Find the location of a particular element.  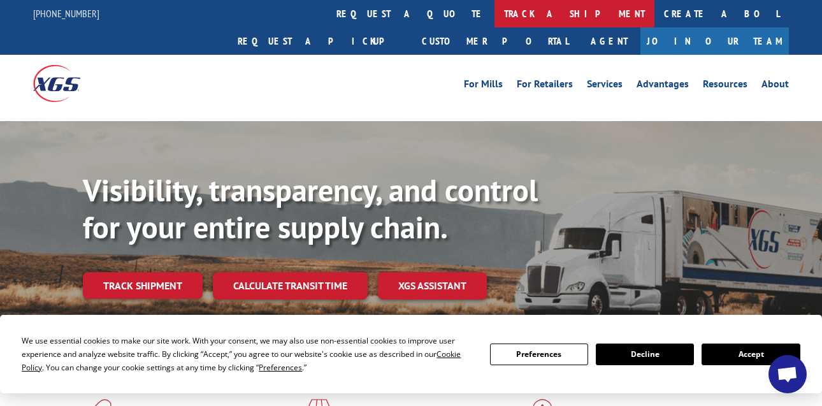

a: Services is located at coordinates (605, 86).